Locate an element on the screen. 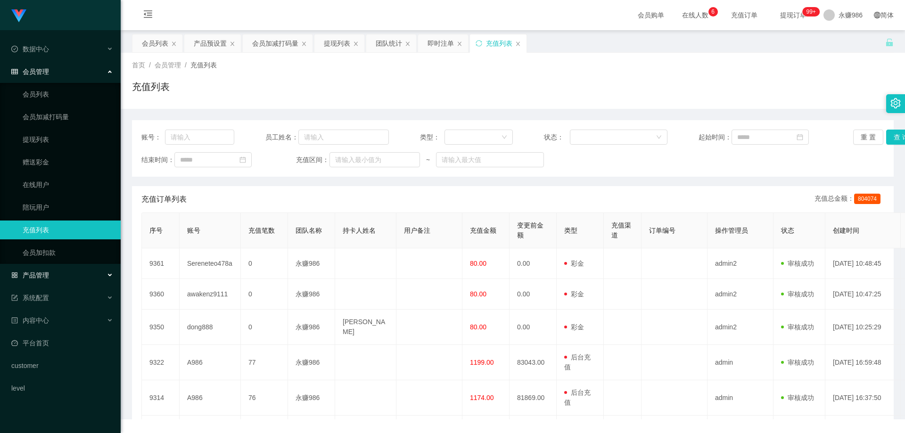  span: 在线人数 is located at coordinates (695, 15).